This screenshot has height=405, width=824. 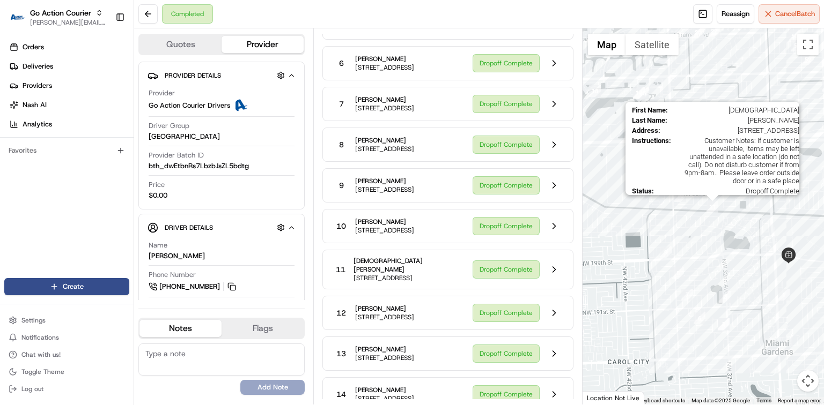 I want to click on div: 7, so click(x=687, y=295).